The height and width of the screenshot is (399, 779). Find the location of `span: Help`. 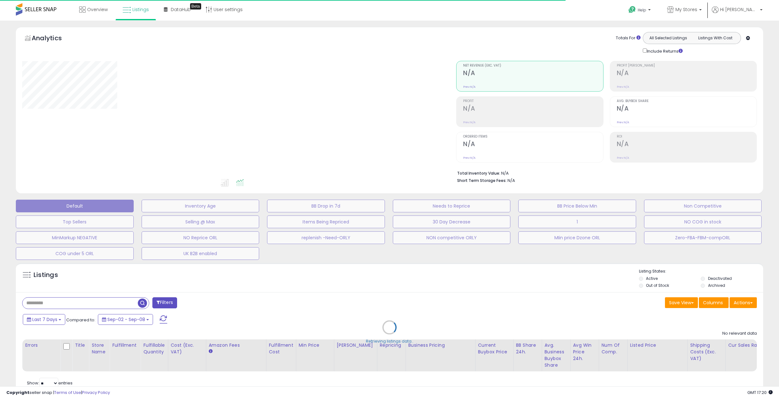

span: Help is located at coordinates (642, 10).